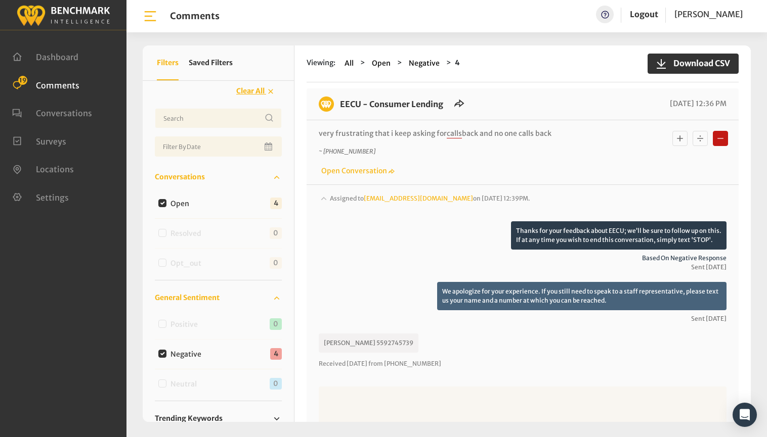 This screenshot has height=437, width=767. I want to click on button: Download CSV, so click(693, 64).